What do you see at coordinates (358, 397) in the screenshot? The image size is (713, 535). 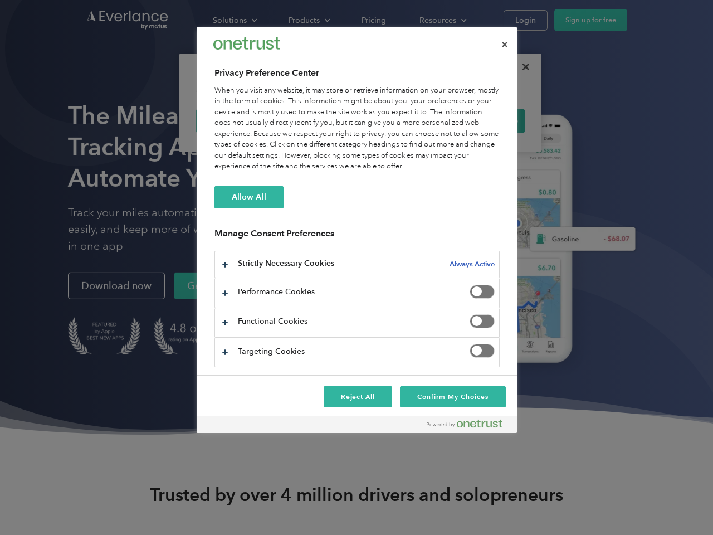 I see `button: Reject All` at bounding box center [358, 397].